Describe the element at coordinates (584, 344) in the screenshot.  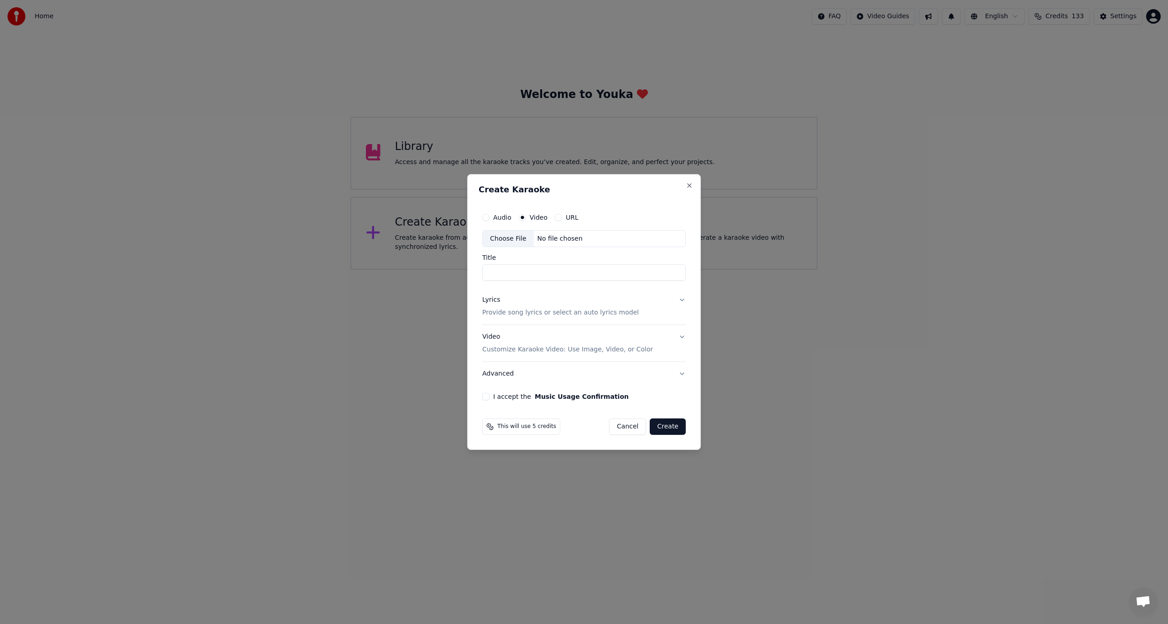
I see `button: VideoCustomize Karaoke Video: Use Image, Video, or Color` at that location.